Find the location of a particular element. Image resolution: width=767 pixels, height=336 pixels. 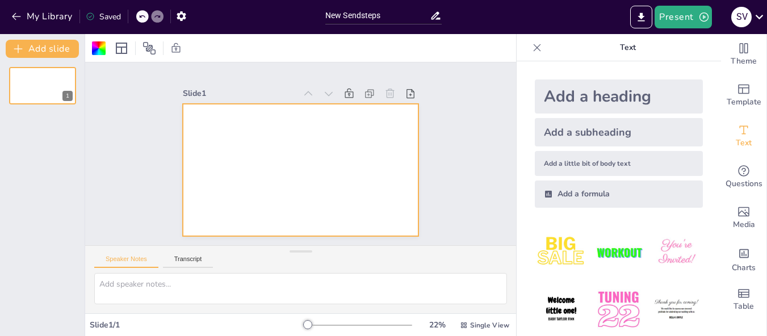

button: S V is located at coordinates (741, 17).